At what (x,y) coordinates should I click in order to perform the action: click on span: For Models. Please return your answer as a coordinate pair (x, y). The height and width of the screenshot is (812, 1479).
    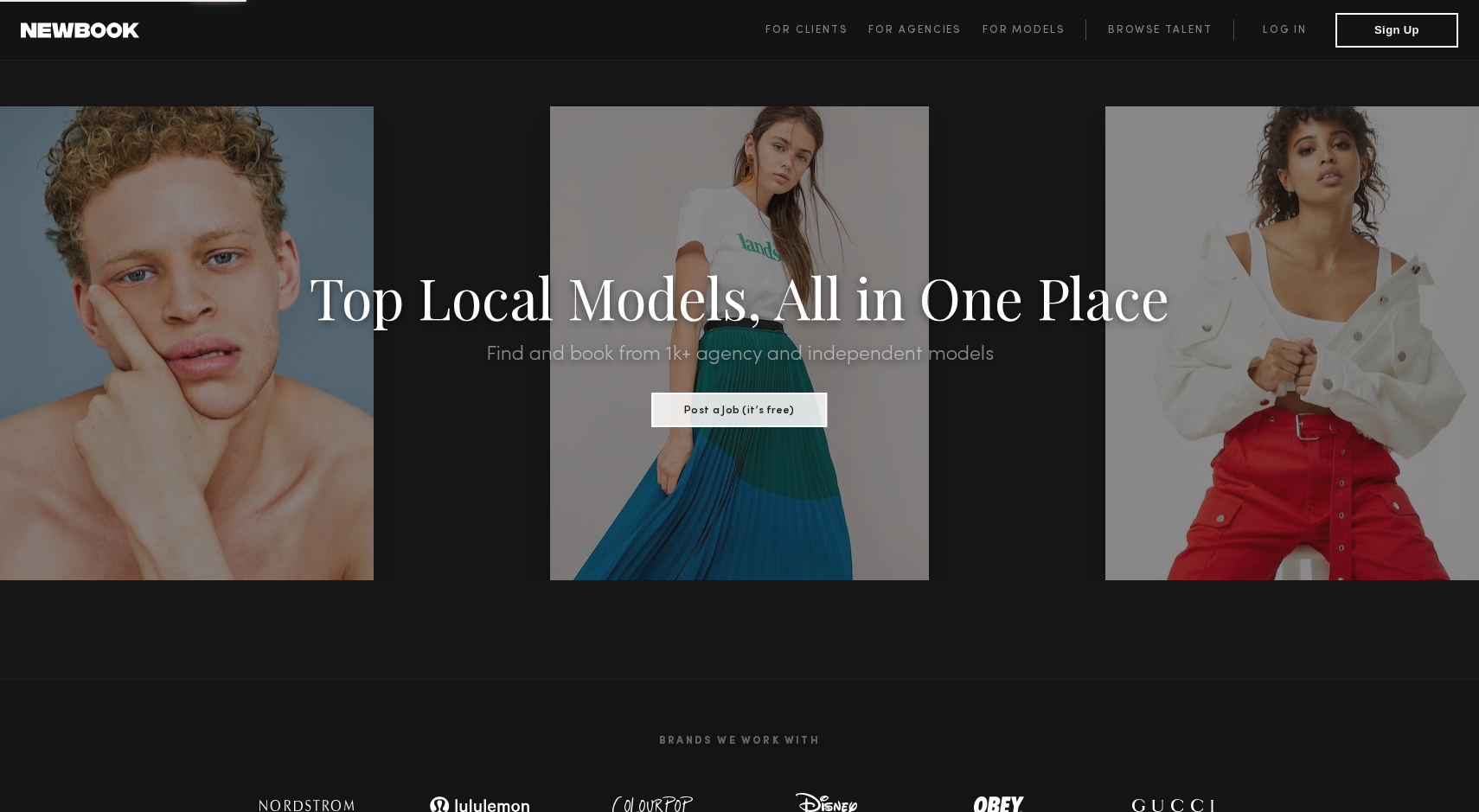
    Looking at the image, I should click on (1023, 30).